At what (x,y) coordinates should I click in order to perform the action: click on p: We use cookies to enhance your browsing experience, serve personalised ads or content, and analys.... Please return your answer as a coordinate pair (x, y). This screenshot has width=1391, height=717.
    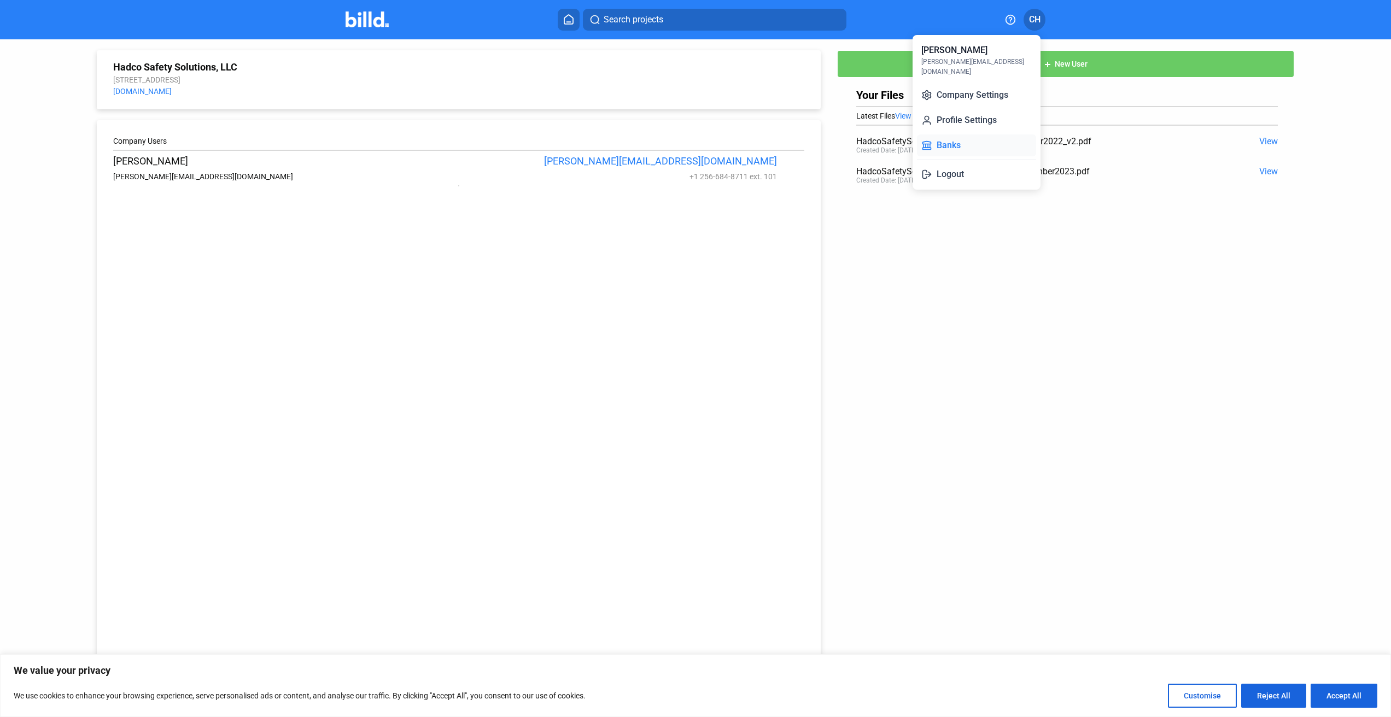
    Looking at the image, I should click on (300, 696).